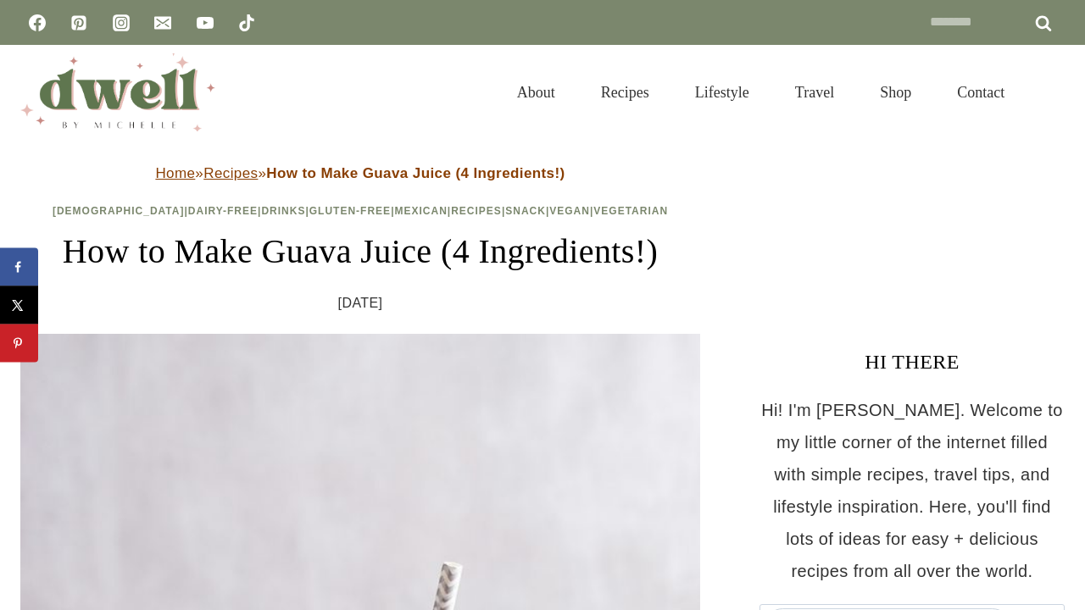 Image resolution: width=1085 pixels, height=610 pixels. I want to click on a: Facebook, so click(37, 23).